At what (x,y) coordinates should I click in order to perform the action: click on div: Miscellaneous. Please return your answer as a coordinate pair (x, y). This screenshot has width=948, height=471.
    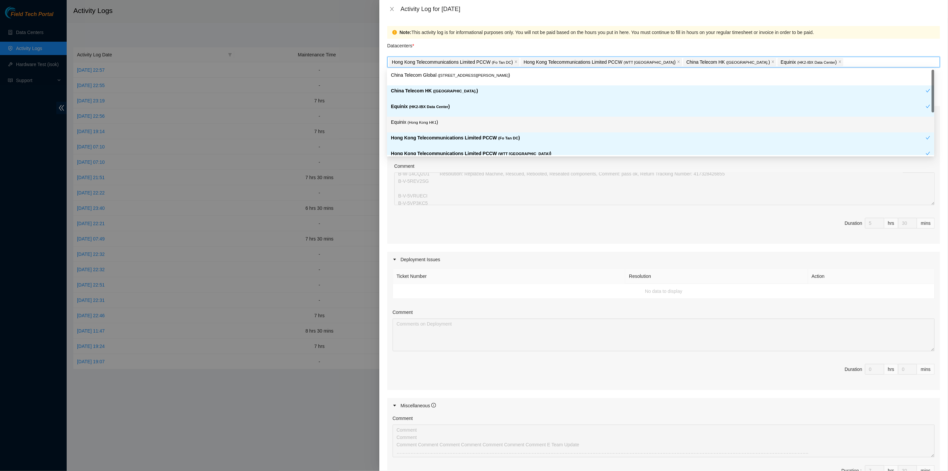
    Looking at the image, I should click on (418, 405).